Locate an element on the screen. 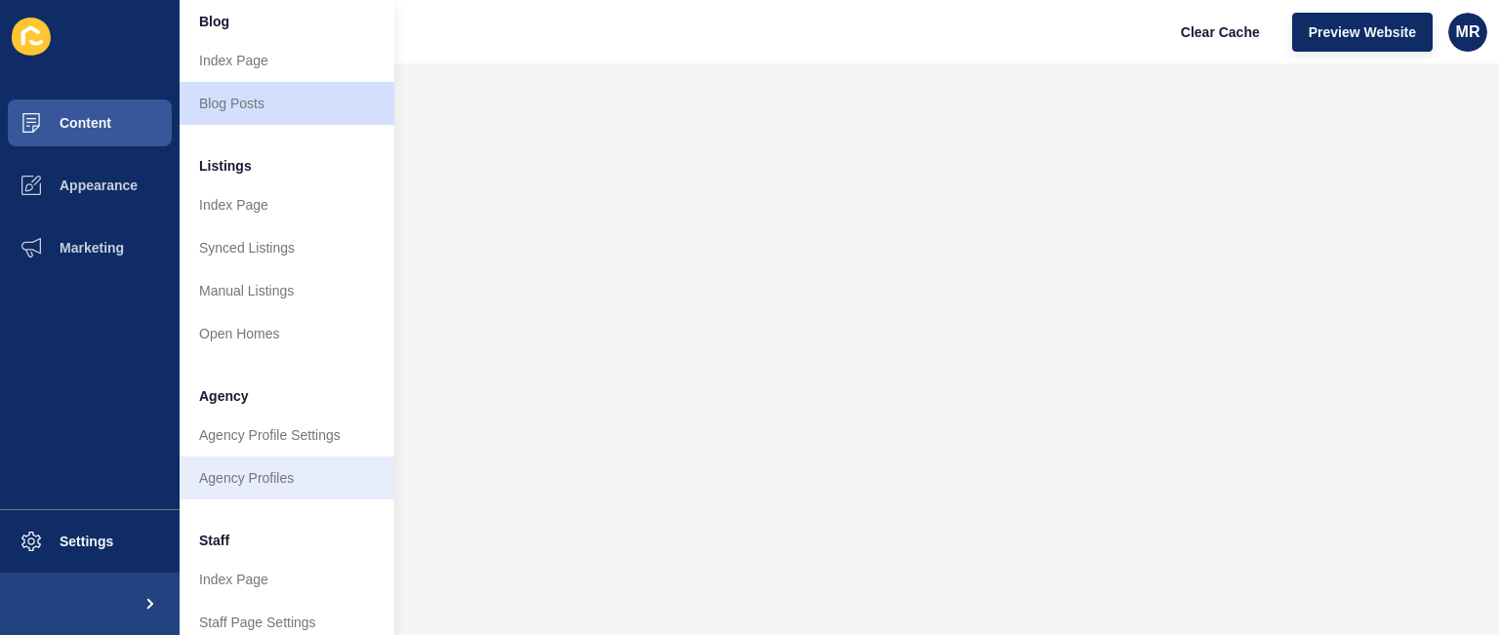 The image size is (1499, 635). a: Blog Posts is located at coordinates (287, 103).